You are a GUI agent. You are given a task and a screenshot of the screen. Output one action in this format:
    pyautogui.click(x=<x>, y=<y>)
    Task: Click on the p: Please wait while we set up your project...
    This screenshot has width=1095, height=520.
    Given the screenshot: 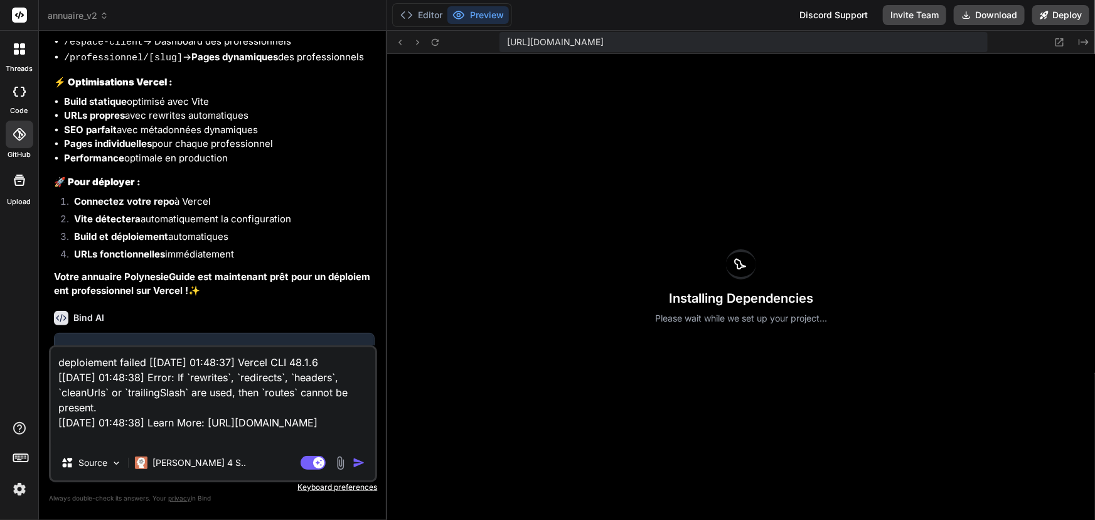 What is the action you would take?
    pyautogui.click(x=741, y=318)
    